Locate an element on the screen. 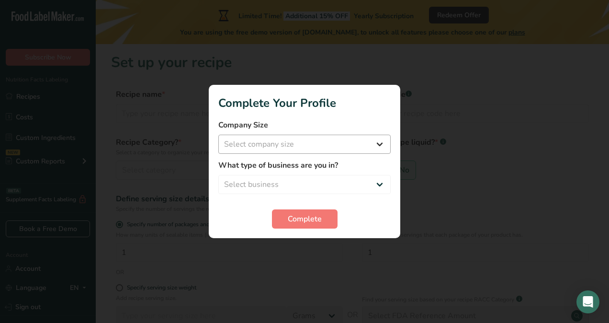 The image size is (609, 323). h1: Complete Your Profile is located at coordinates (305, 103).